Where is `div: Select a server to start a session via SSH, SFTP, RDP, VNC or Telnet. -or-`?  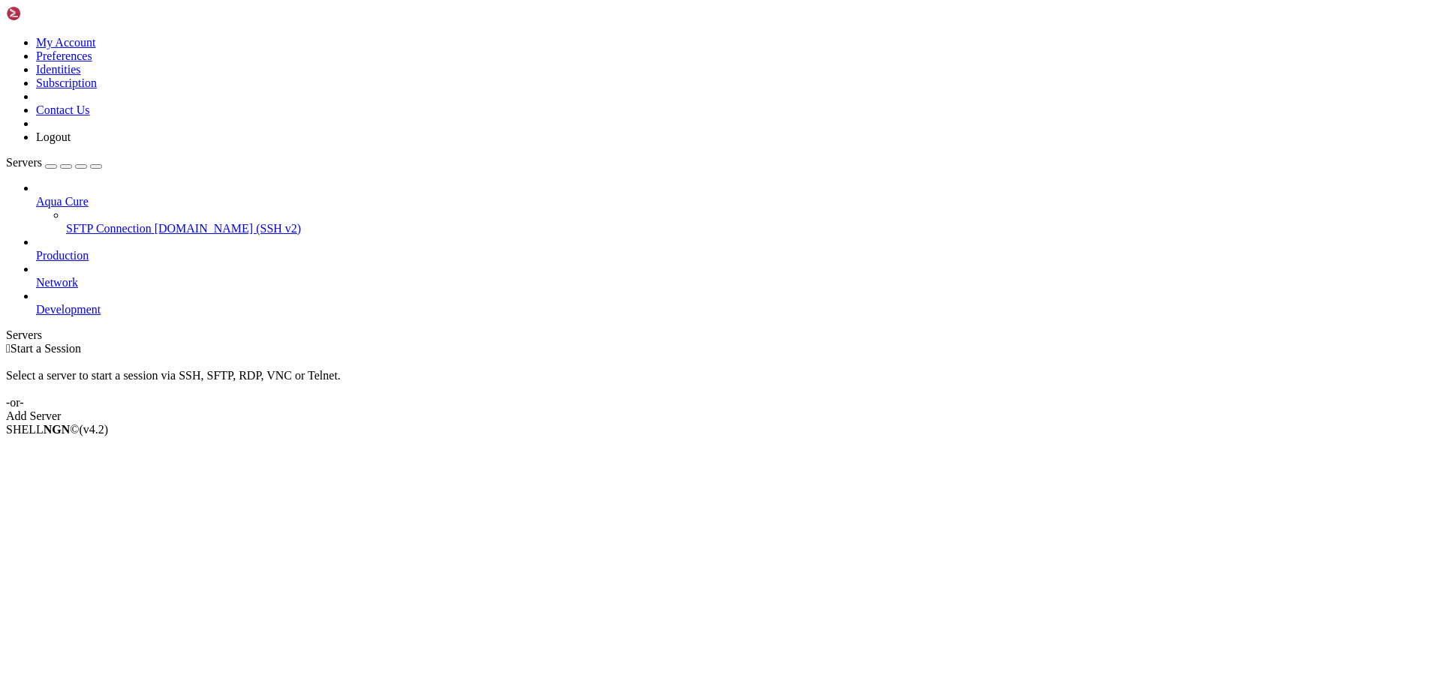 div: Select a server to start a session via SSH, SFTP, RDP, VNC or Telnet. -or- is located at coordinates (717, 383).